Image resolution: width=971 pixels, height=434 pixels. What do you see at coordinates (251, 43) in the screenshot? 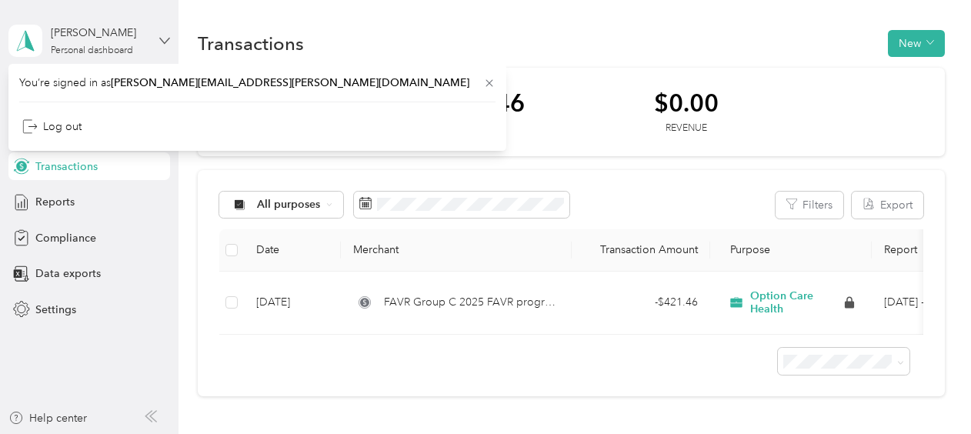
I see `h1: Transactions` at bounding box center [251, 43].